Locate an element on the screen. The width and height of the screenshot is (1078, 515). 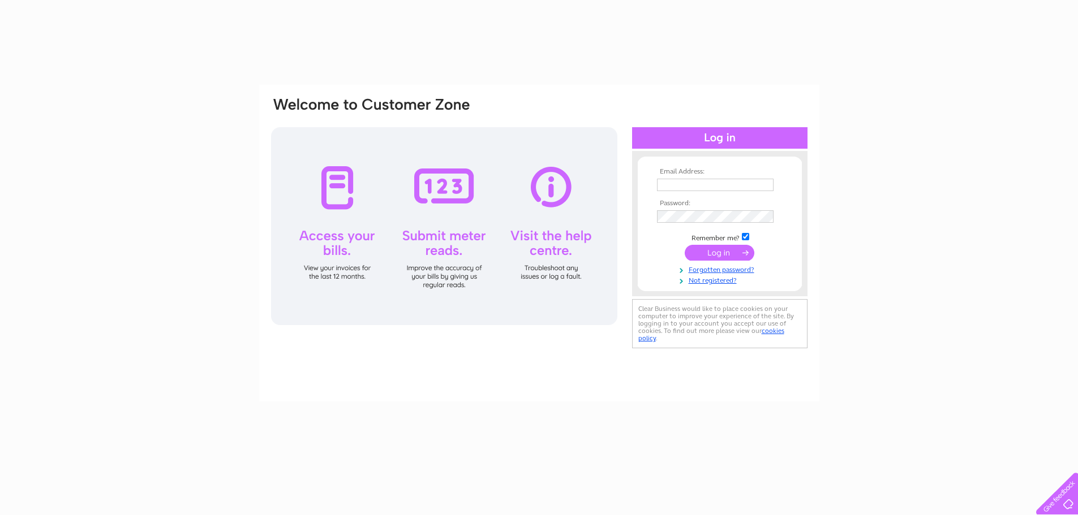
th: Email Address: is located at coordinates (720, 172).